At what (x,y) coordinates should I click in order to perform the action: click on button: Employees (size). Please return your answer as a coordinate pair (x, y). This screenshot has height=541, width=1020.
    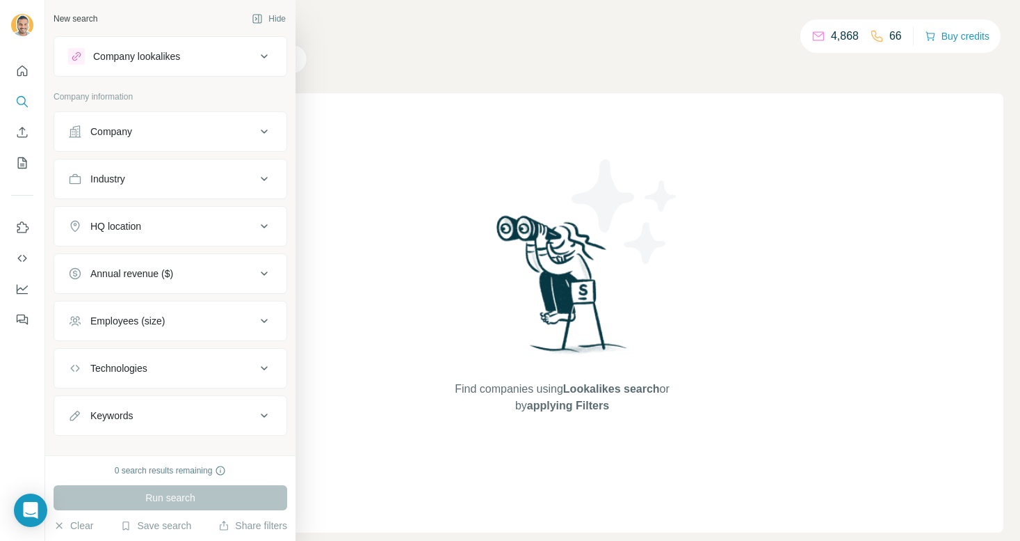
    Looking at the image, I should click on (170, 321).